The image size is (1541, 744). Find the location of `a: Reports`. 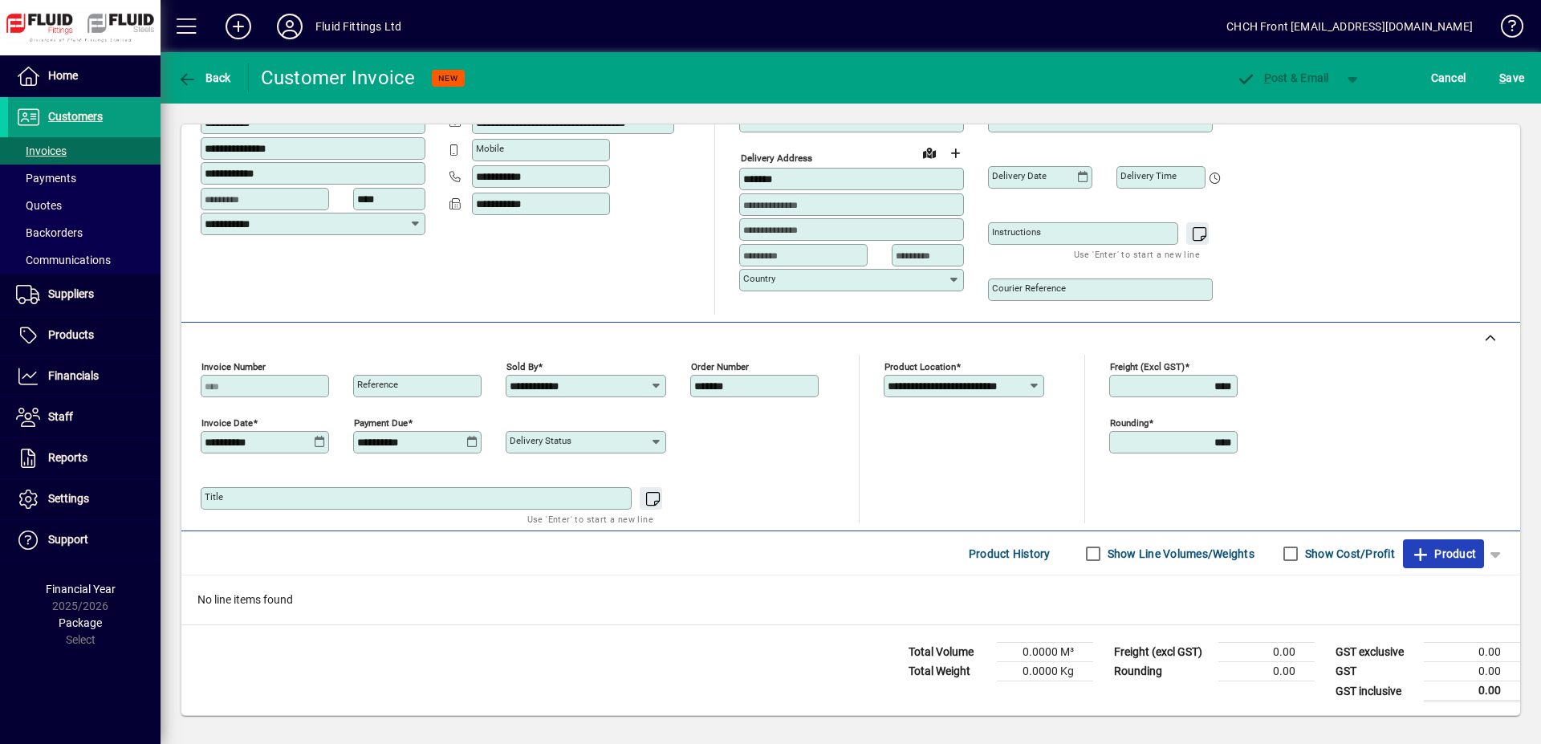

a: Reports is located at coordinates (84, 458).